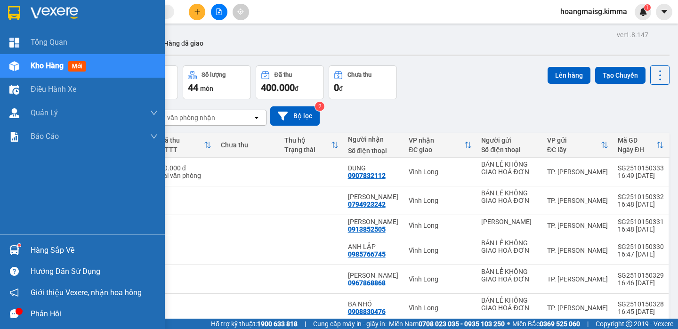 This screenshot has height=329, width=678. I want to click on div: BA NHỎ, so click(374, 304).